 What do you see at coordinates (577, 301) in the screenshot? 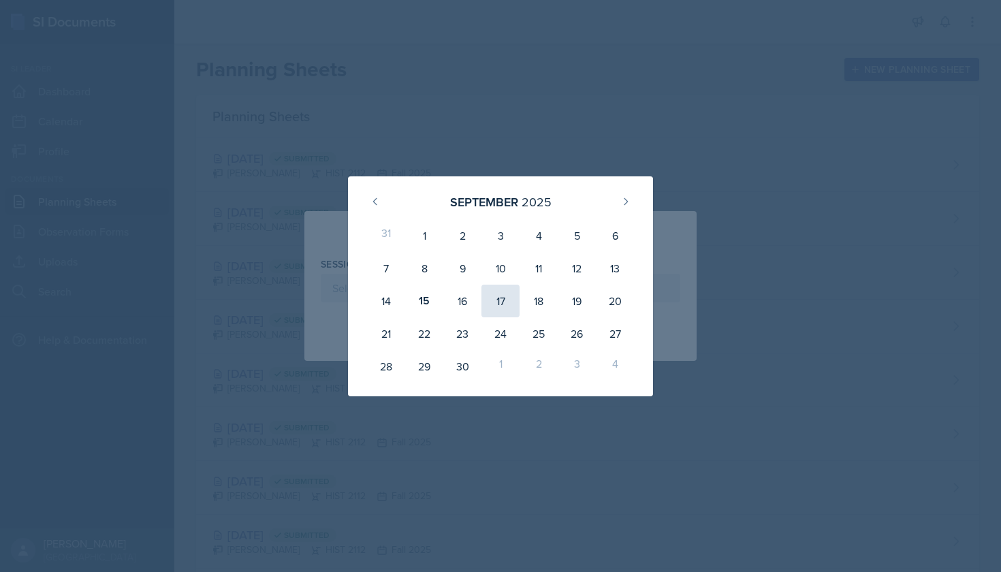
I see `div: 19` at bounding box center [577, 301].